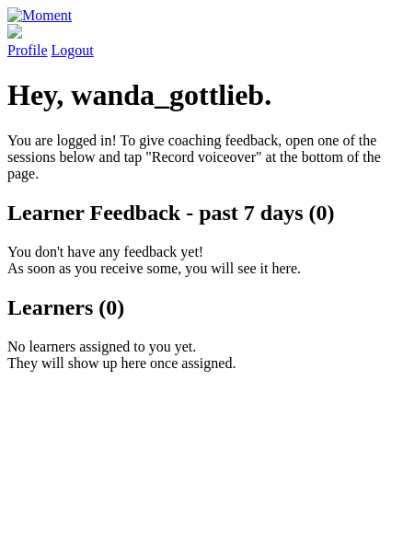 Image resolution: width=403 pixels, height=554 pixels. I want to click on p: No learners assigned to you yet. They will show up here once assigned., so click(201, 355).